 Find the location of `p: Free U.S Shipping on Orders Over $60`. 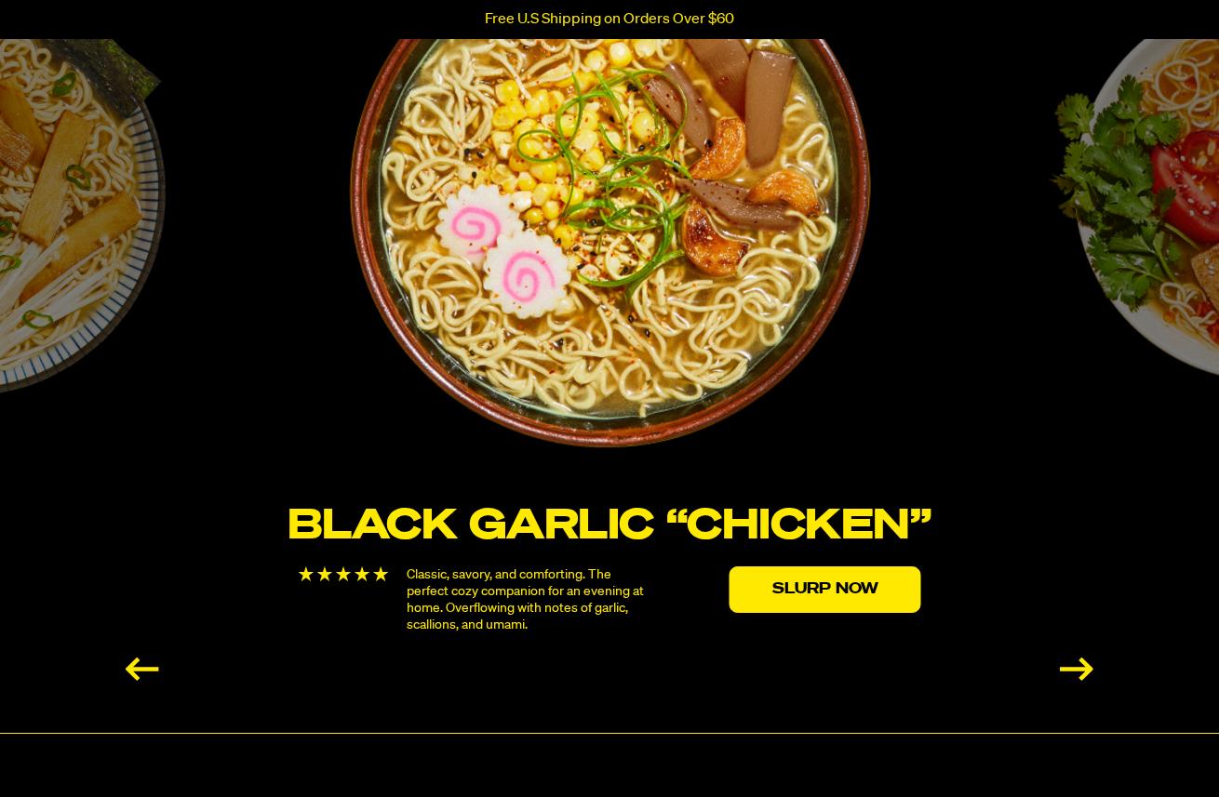

p: Free U.S Shipping on Orders Over $60 is located at coordinates (609, 20).